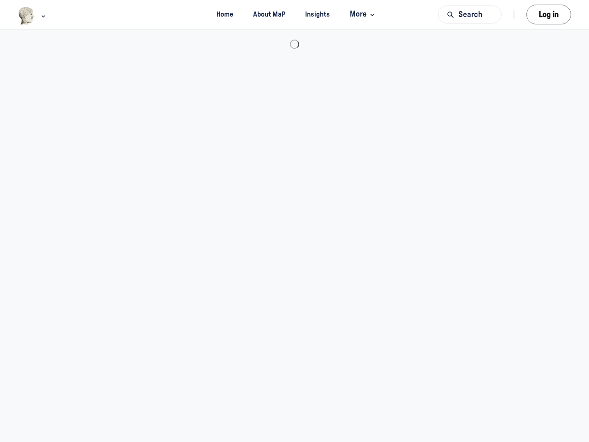 The height and width of the screenshot is (442, 589). Describe the element at coordinates (224, 14) in the screenshot. I see `a: Home` at that location.